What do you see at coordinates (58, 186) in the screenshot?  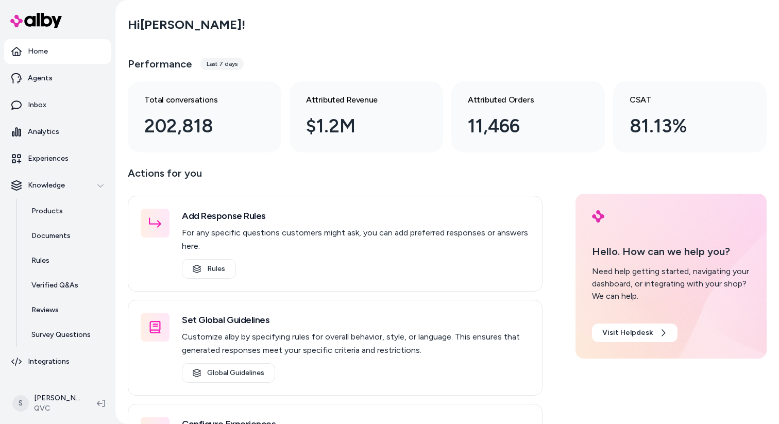 I see `button: Knowledge` at bounding box center [58, 186].